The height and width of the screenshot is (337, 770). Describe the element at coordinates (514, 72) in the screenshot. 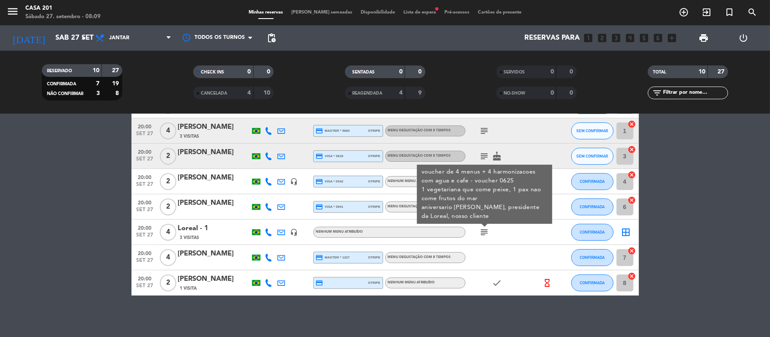

I see `span: SERVIDOS` at that location.